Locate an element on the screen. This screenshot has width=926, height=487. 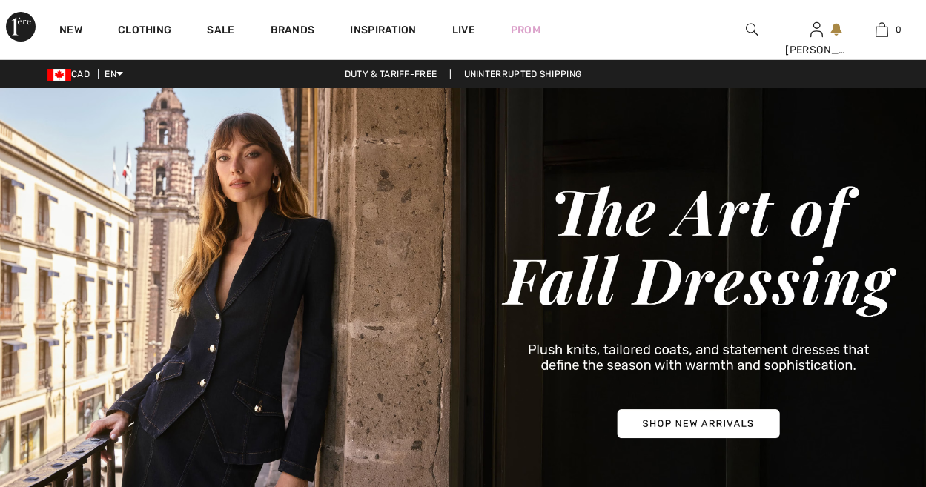
a: Live is located at coordinates (463, 30).